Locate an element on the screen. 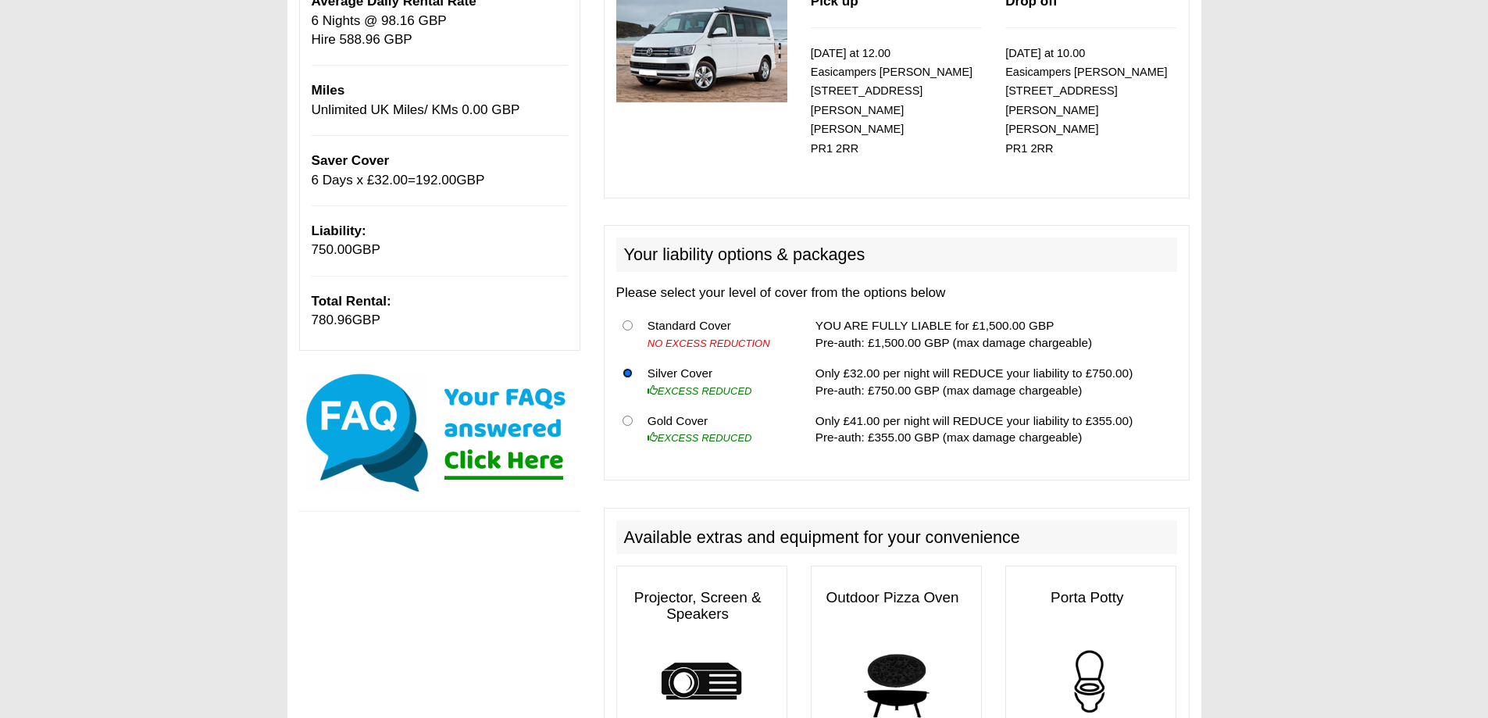 The image size is (1488, 718). p: 6 Days x £ = GBP is located at coordinates (440, 170).